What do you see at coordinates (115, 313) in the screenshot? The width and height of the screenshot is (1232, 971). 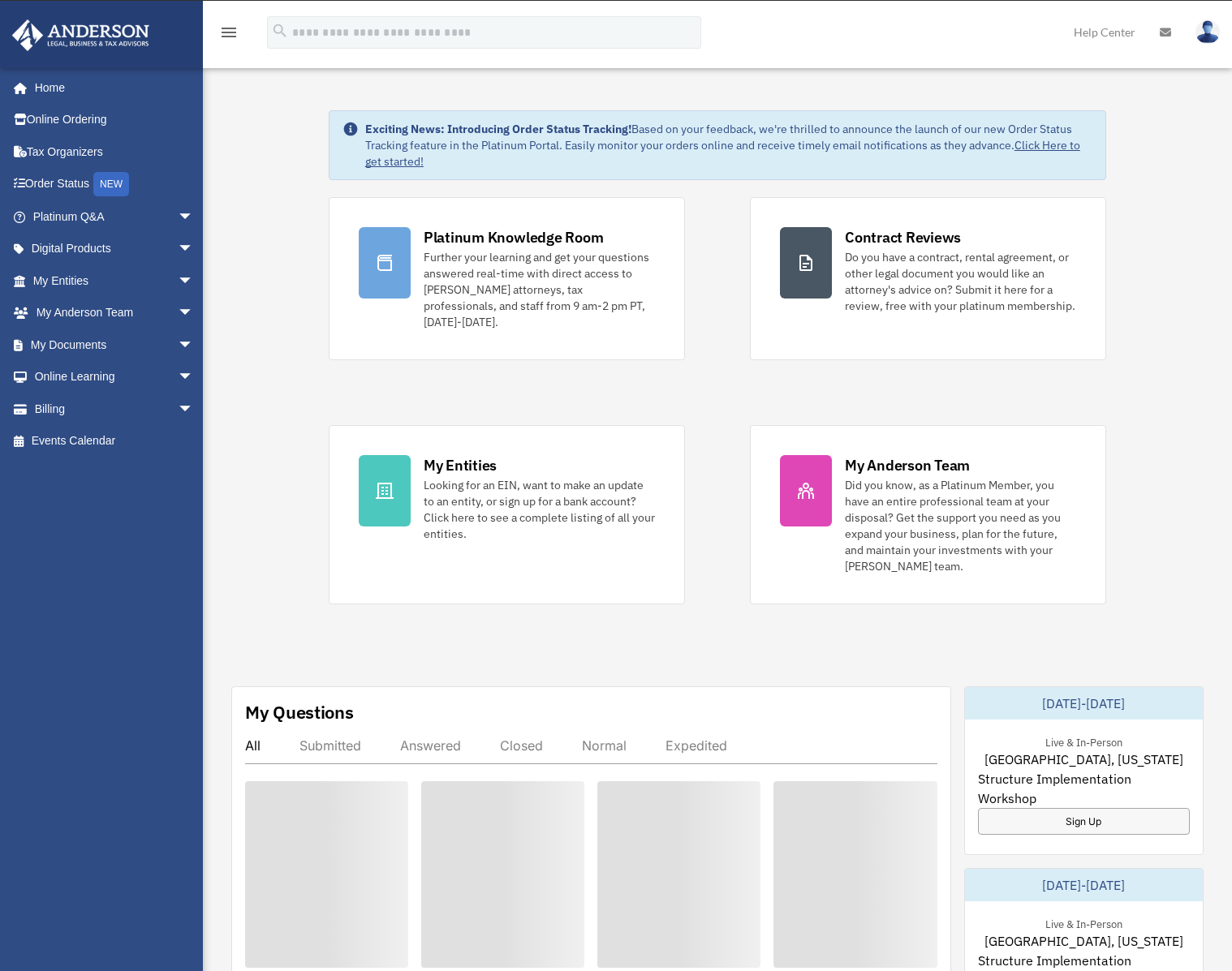 I see `a: My Anderson Teamarrow_drop_down` at bounding box center [115, 313].